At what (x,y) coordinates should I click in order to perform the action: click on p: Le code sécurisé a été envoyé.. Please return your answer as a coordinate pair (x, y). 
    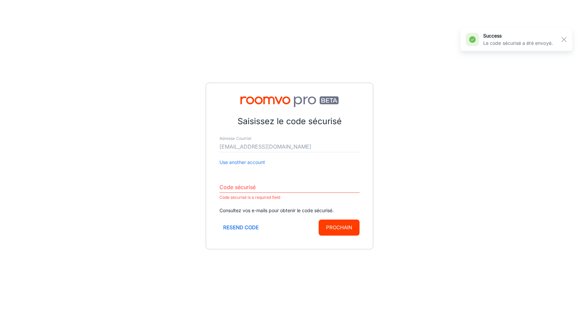
    Looking at the image, I should click on (518, 43).